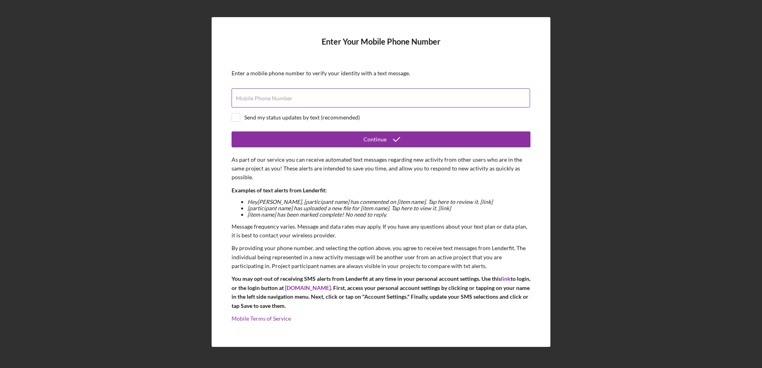 The height and width of the screenshot is (368, 762). What do you see at coordinates (381, 139) in the screenshot?
I see `button: Continue` at bounding box center [381, 139].